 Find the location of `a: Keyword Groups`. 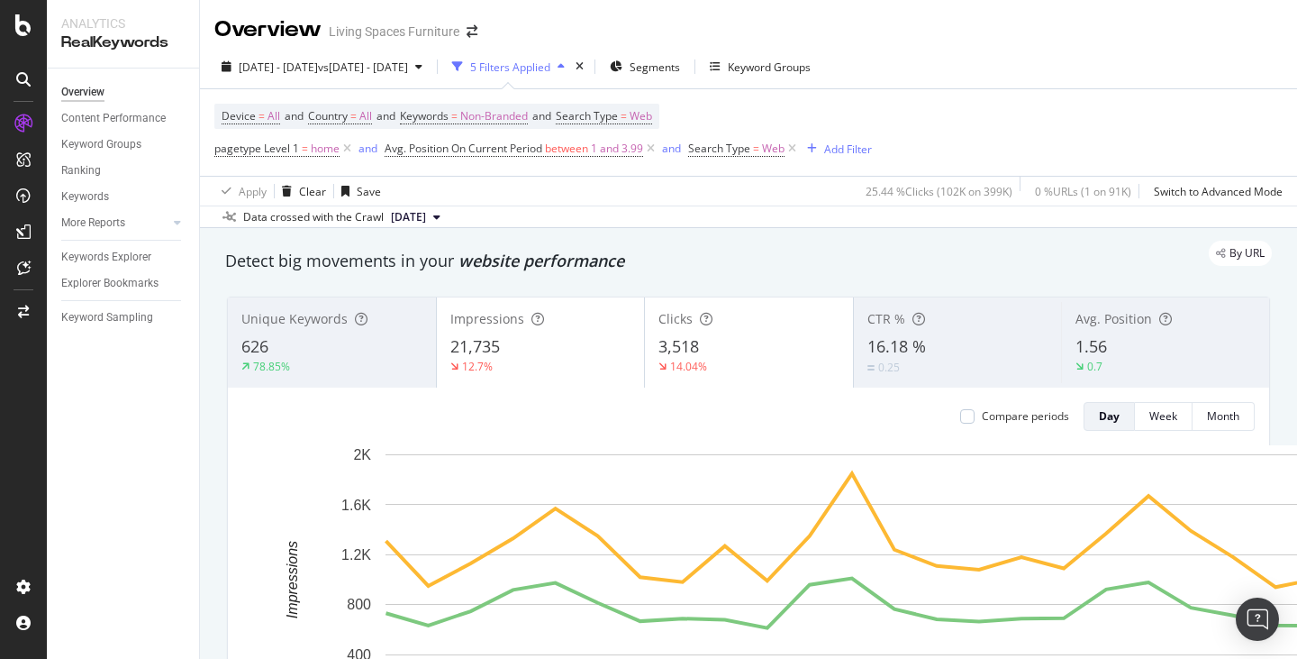

a: Keyword Groups is located at coordinates (123, 144).